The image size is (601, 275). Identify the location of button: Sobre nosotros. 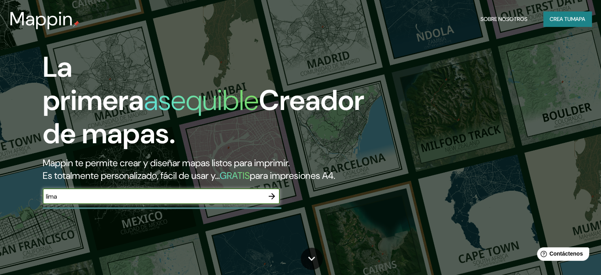
(504, 19).